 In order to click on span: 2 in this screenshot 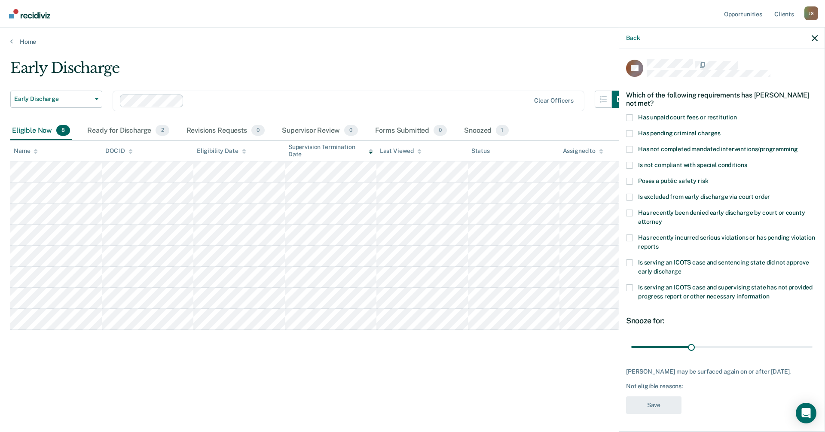, I will do `click(162, 131)`.